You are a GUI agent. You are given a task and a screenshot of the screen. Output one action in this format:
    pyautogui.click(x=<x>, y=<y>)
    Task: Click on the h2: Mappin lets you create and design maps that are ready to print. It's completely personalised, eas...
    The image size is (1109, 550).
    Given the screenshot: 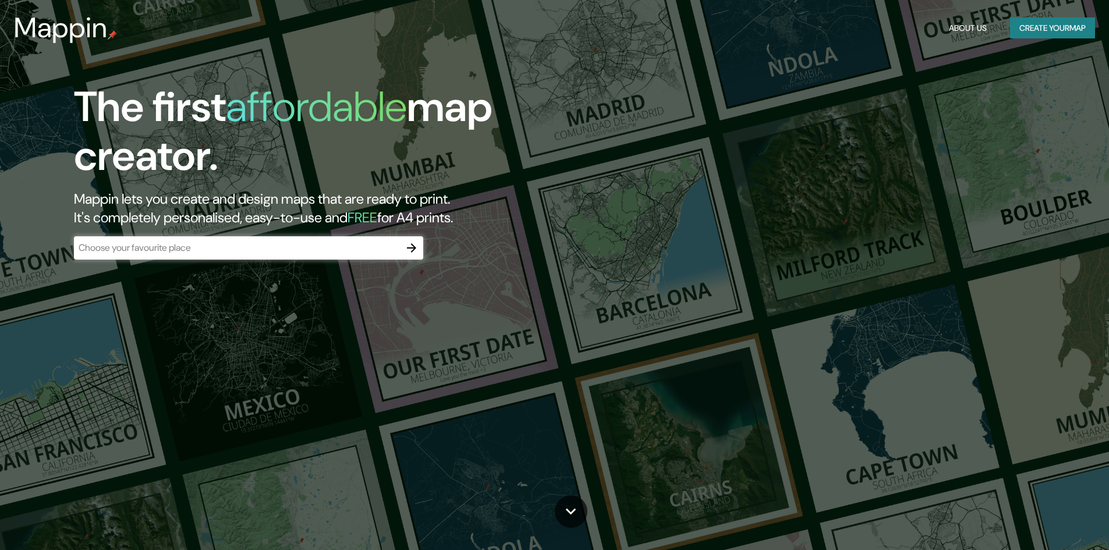 What is the action you would take?
    pyautogui.click(x=351, y=208)
    